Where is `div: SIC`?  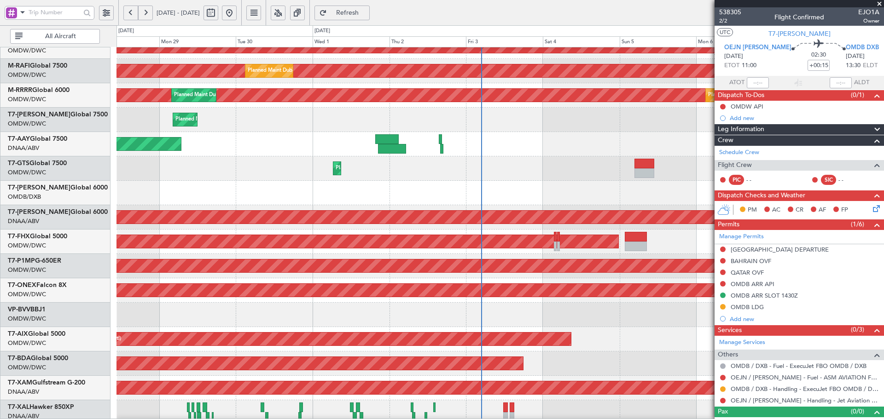 div: SIC is located at coordinates (828, 180).